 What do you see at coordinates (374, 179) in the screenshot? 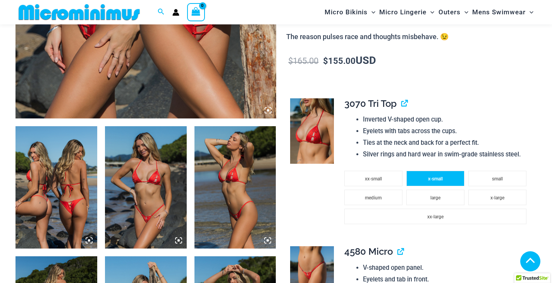
I see `li: xx-small` at bounding box center [374, 179].